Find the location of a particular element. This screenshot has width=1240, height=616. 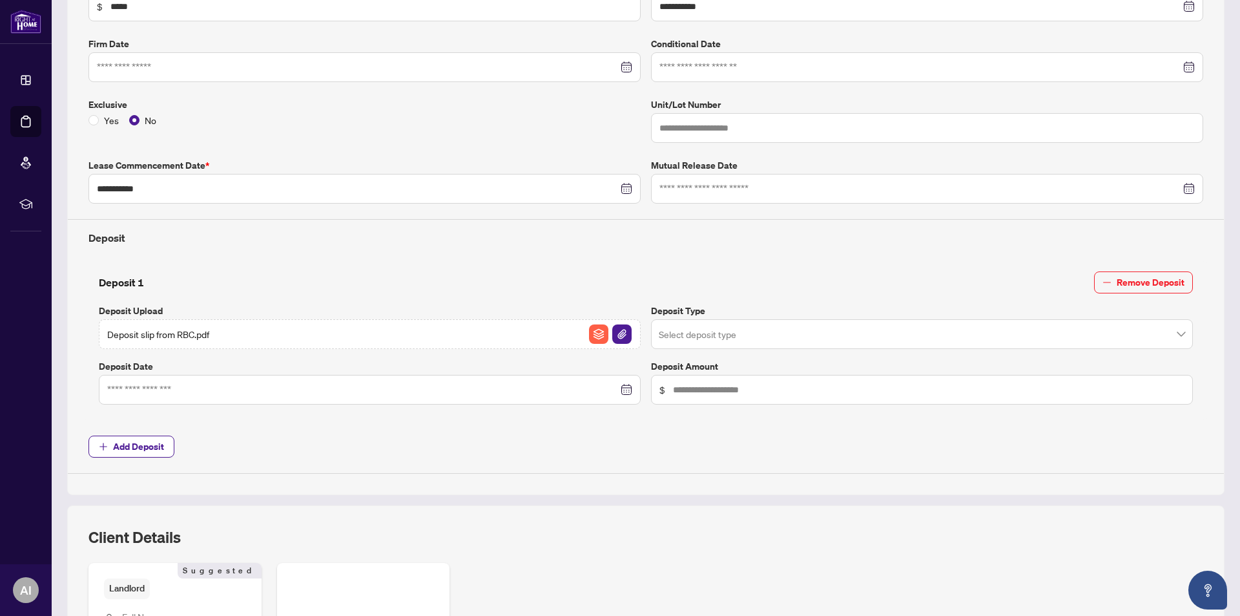

label: Unit/Lot Number is located at coordinates (927, 105).